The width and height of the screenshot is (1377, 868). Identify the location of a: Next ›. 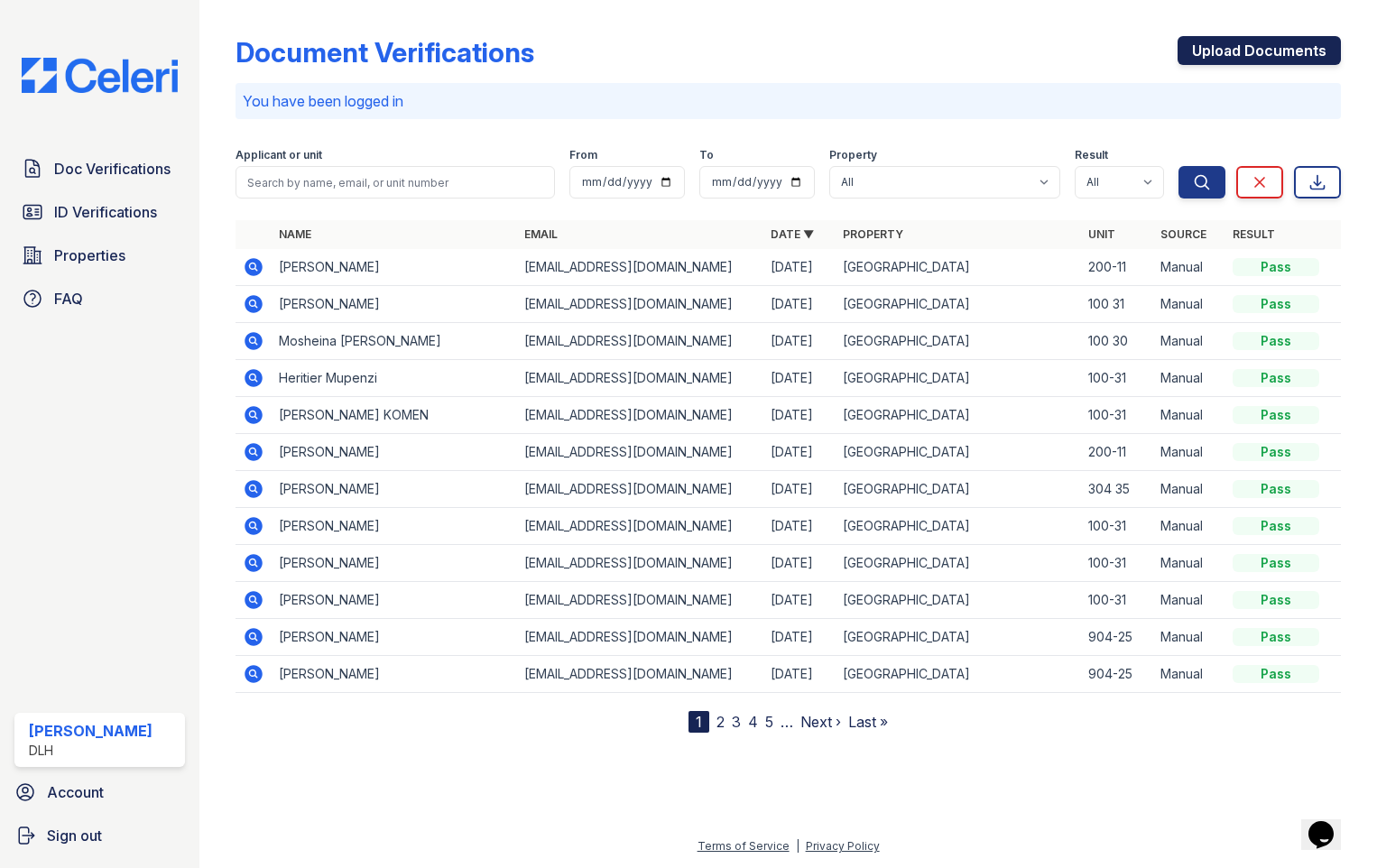
(820, 722).